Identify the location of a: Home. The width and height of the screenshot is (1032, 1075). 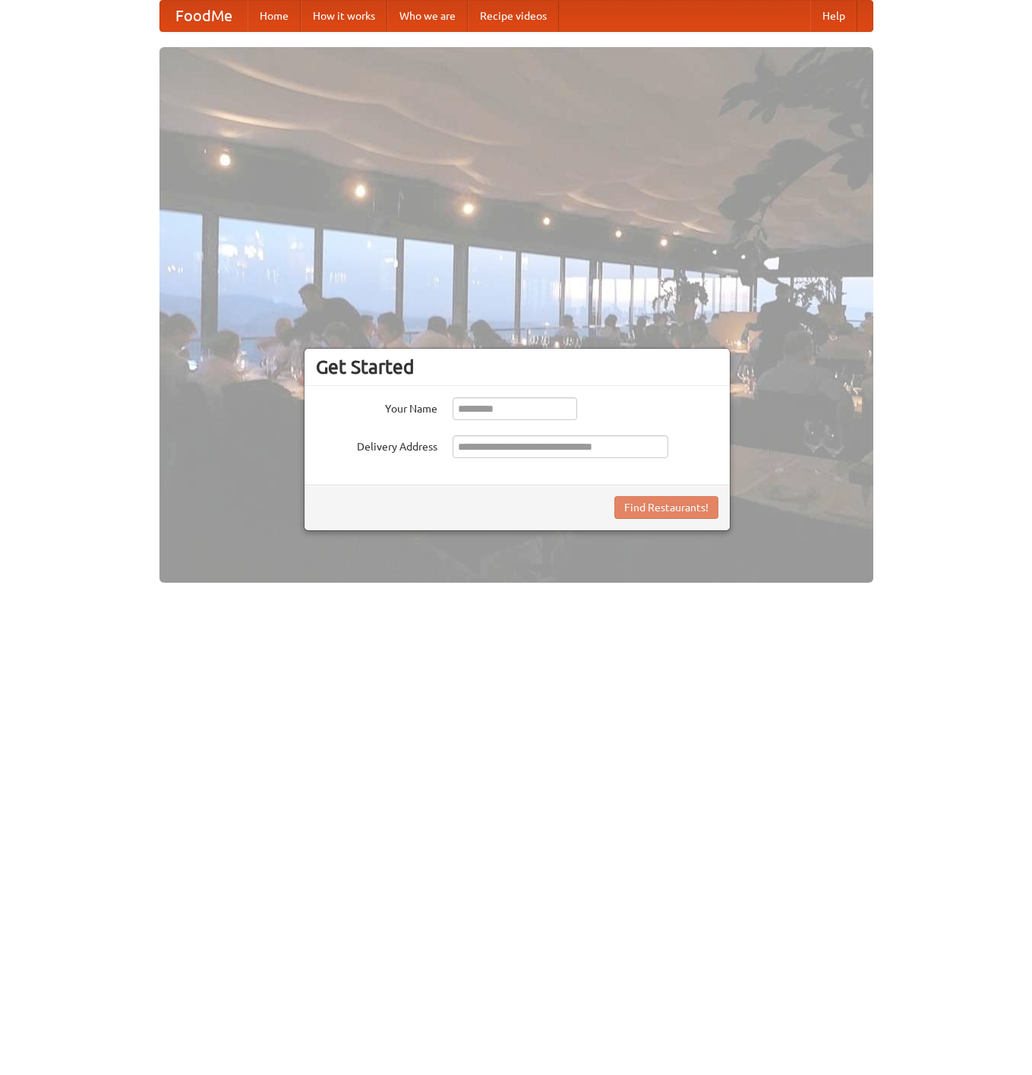
(274, 16).